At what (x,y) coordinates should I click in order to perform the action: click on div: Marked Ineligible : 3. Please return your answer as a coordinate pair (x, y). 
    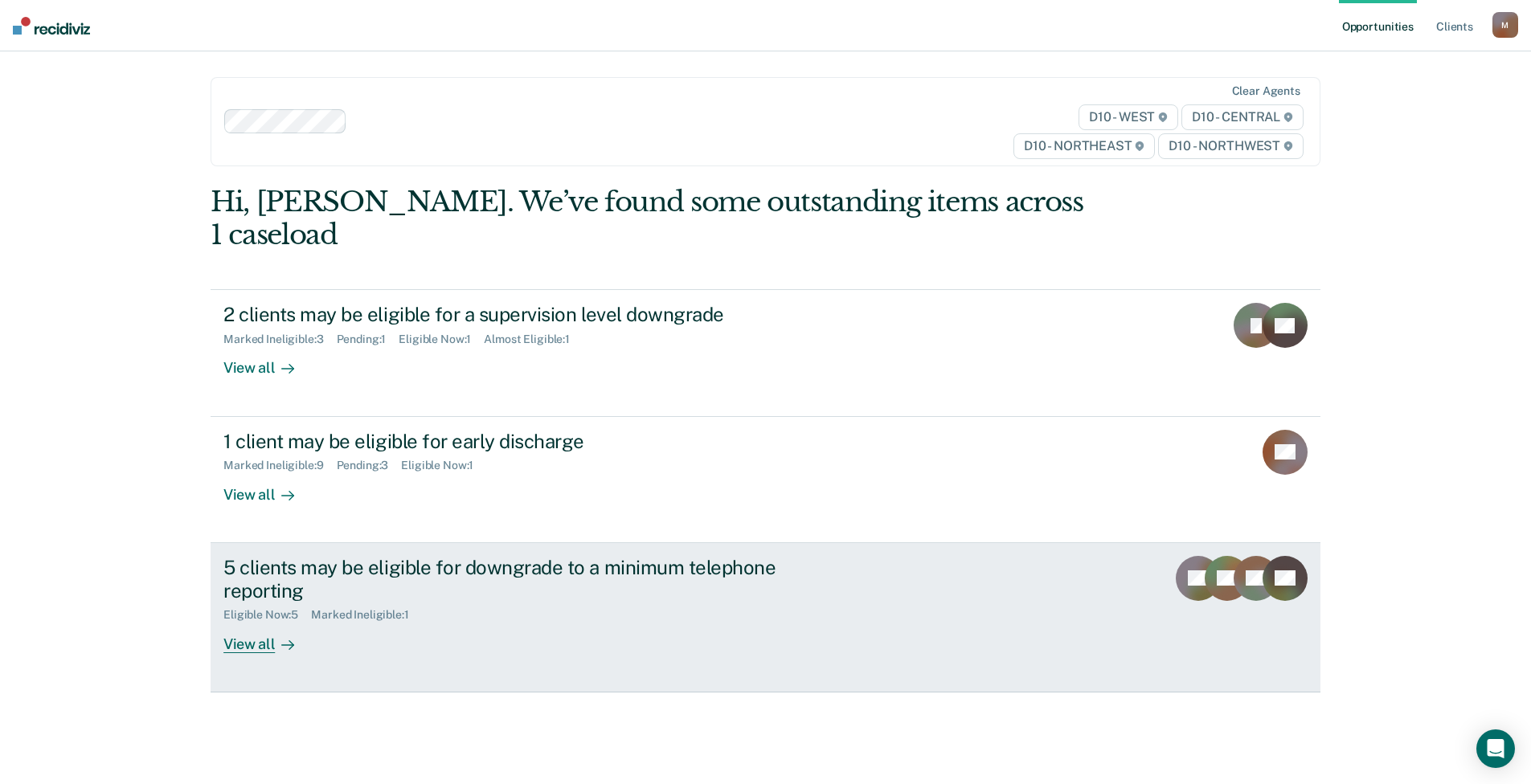
    Looking at the image, I should click on (279, 339).